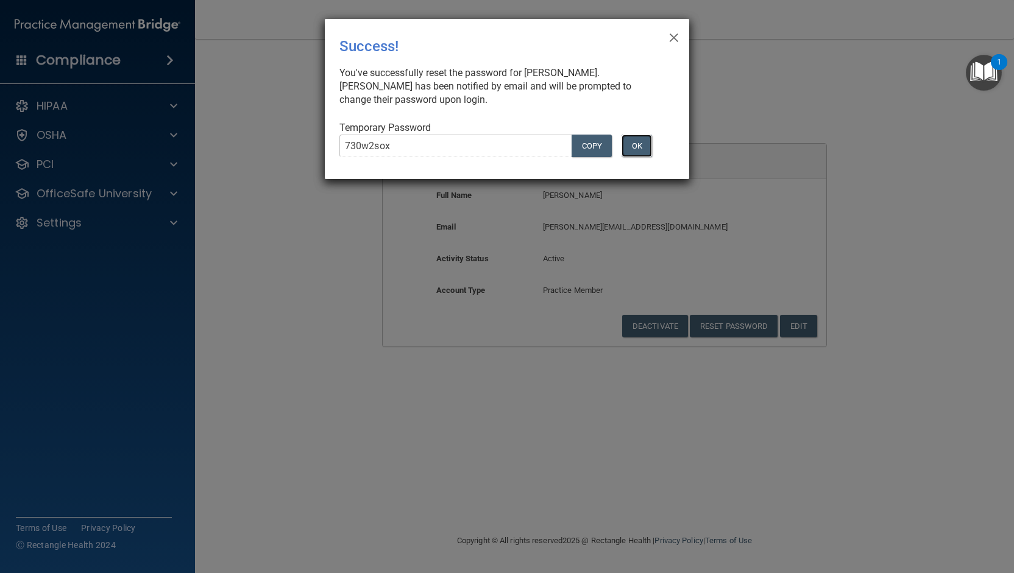  I want to click on button: COPY, so click(592, 146).